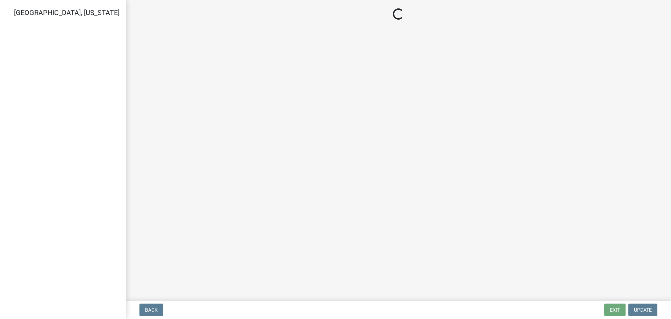 The width and height of the screenshot is (671, 319). What do you see at coordinates (151, 310) in the screenshot?
I see `span: Back` at bounding box center [151, 310].